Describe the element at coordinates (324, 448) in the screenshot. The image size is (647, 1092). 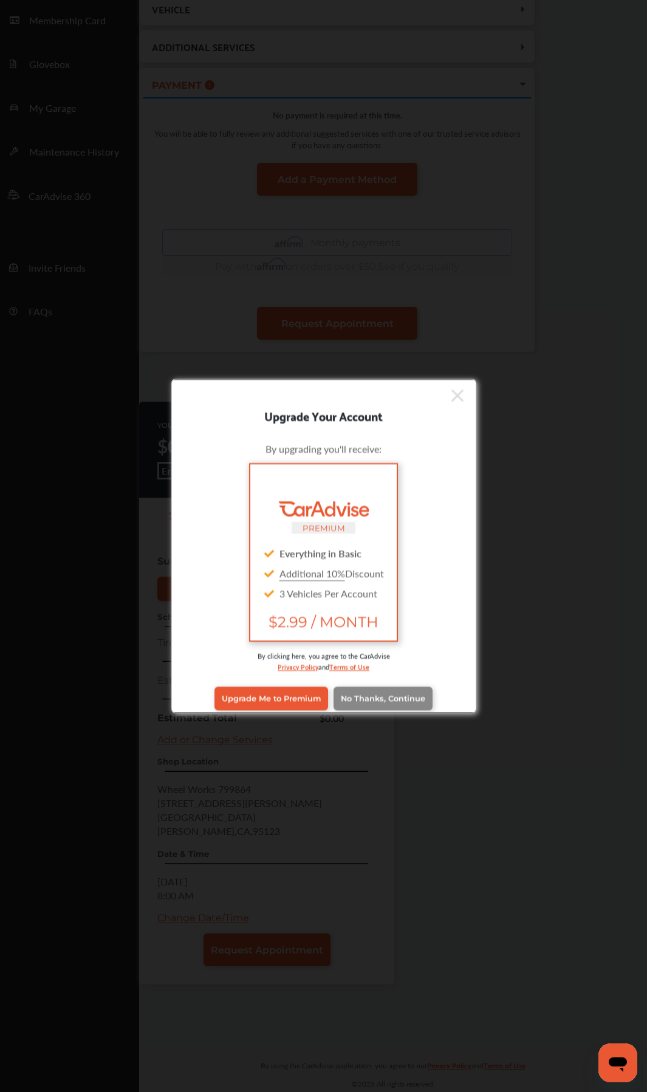
I see `div: By upgrading you'll receive:` at that location.